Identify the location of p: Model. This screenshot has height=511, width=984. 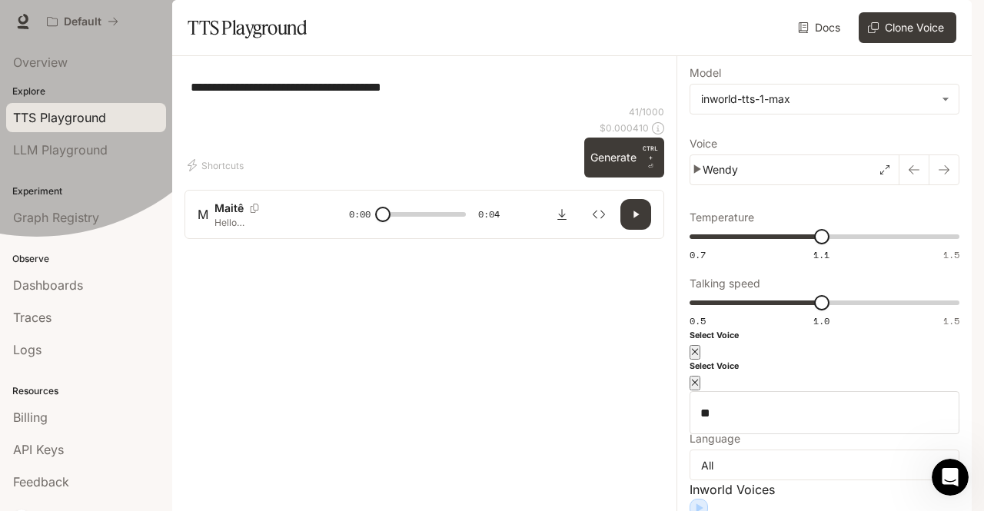
(705, 73).